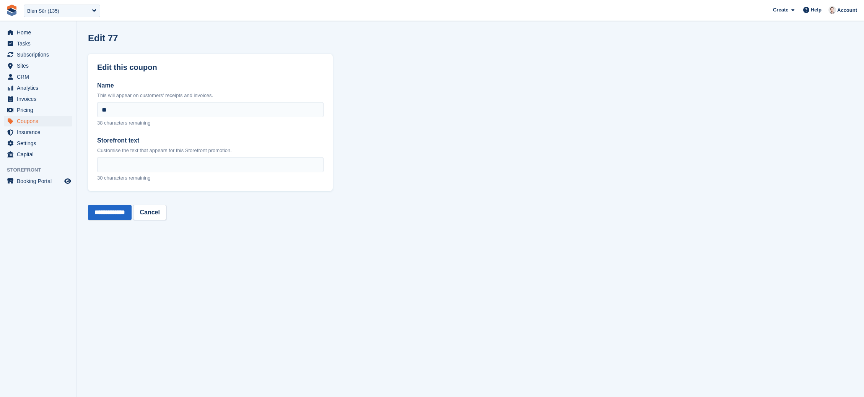 The image size is (864, 397). I want to click on span: Invoices, so click(40, 99).